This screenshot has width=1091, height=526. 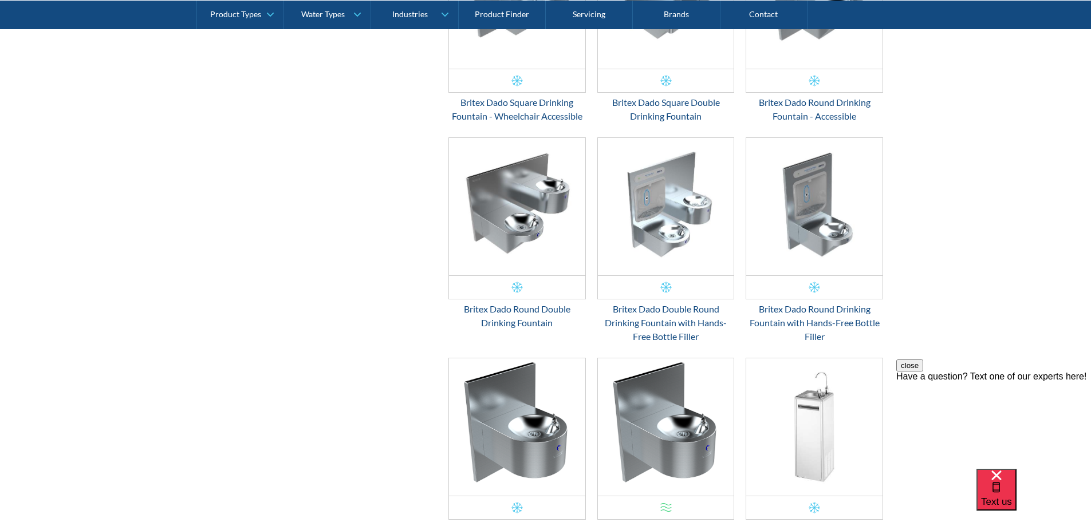 What do you see at coordinates (666, 323) in the screenshot?
I see `div: Britex Dado Double Round Drinking Fountain with Hands-Free Bottle Filler` at bounding box center [666, 323].